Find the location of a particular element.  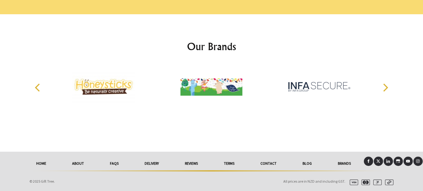

span: All prices are in NZD and including GST. is located at coordinates (314, 181).